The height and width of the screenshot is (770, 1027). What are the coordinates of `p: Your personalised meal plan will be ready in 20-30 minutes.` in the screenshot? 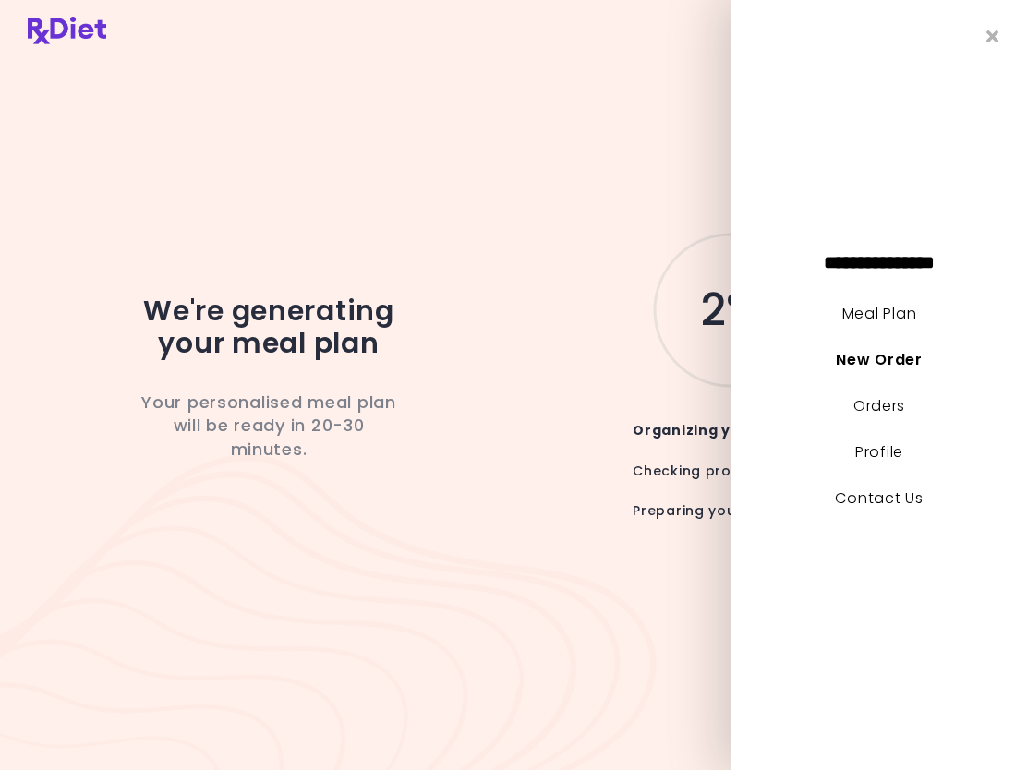 It's located at (269, 426).